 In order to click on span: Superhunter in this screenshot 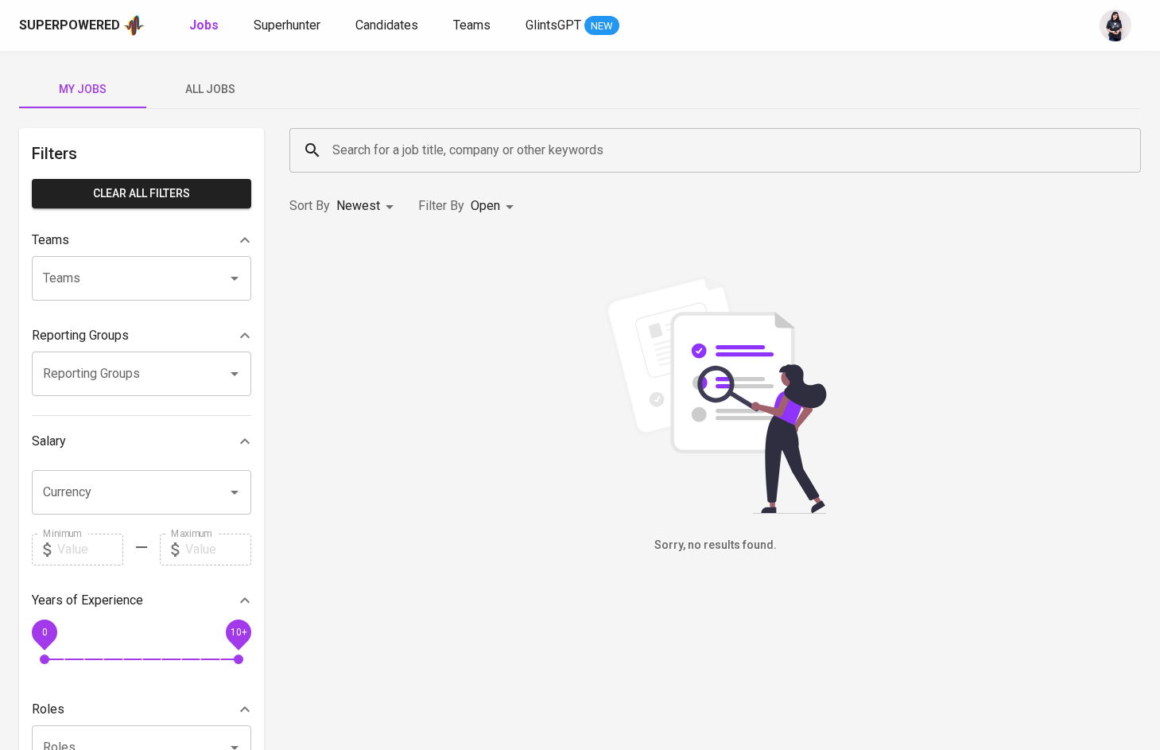, I will do `click(287, 25)`.